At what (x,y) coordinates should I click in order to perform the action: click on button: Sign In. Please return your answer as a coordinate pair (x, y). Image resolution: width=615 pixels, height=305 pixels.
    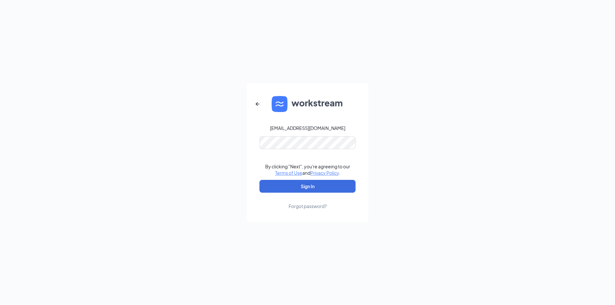
    Looking at the image, I should click on (308, 187).